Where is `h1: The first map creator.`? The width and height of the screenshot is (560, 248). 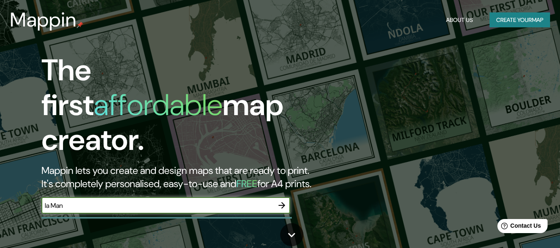 h1: The first map creator. is located at coordinates (182, 109).